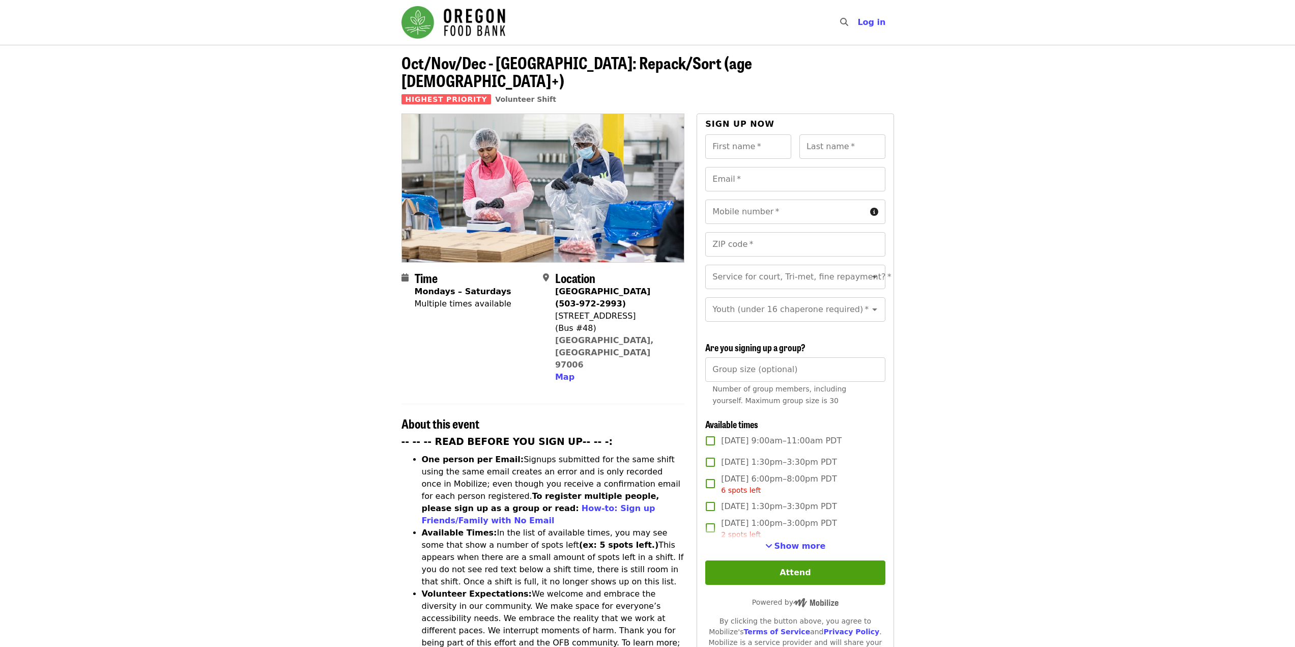 This screenshot has width=1295, height=647. Describe the element at coordinates (526, 99) in the screenshot. I see `span: Volunteer Shift` at that location.